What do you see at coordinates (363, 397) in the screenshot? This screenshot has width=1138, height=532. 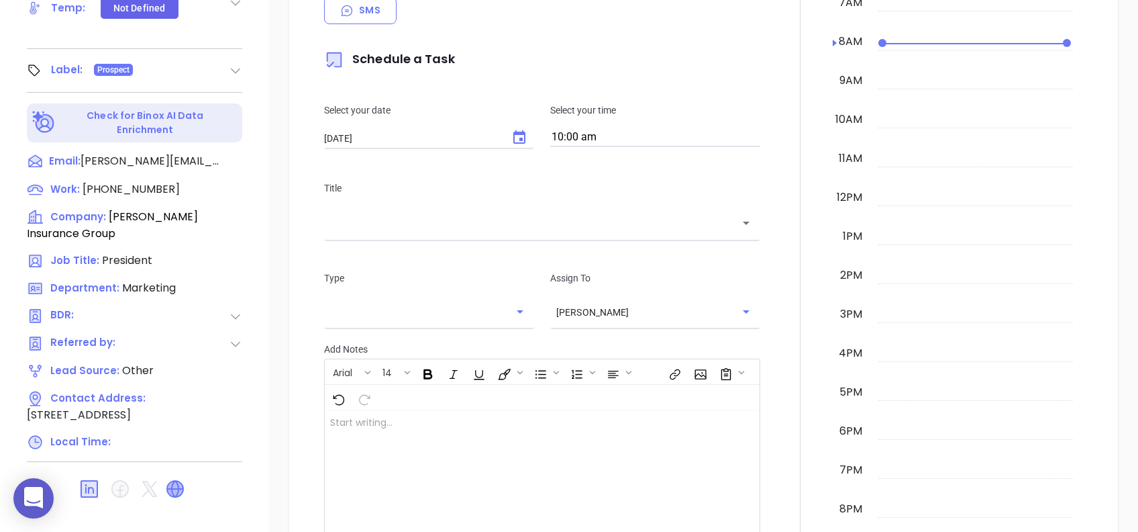 I see `span: Redo` at bounding box center [363, 397].